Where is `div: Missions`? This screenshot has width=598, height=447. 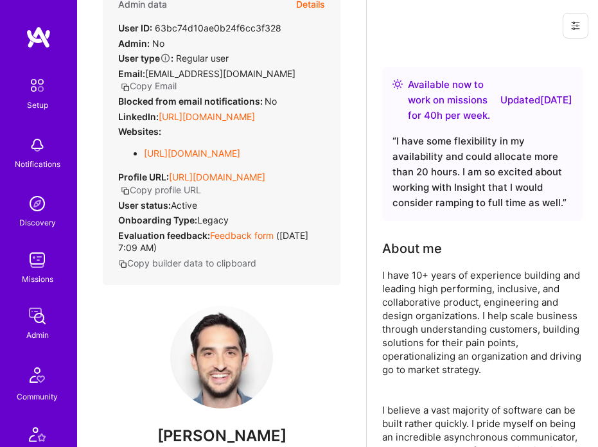 div: Missions is located at coordinates (37, 279).